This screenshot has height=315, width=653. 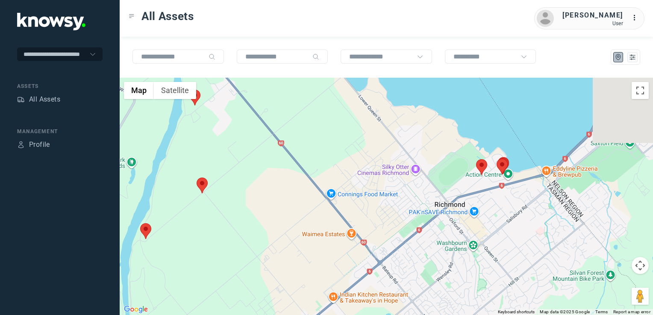 I want to click on button: Drag Pegman onto the map to open Street View, so click(x=640, y=297).